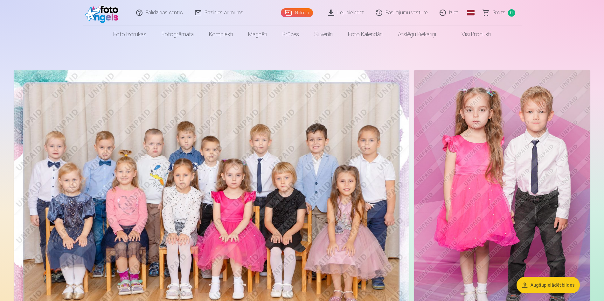 This screenshot has width=604, height=301. Describe the element at coordinates (103, 13) in the screenshot. I see `img: /fa1` at that location.